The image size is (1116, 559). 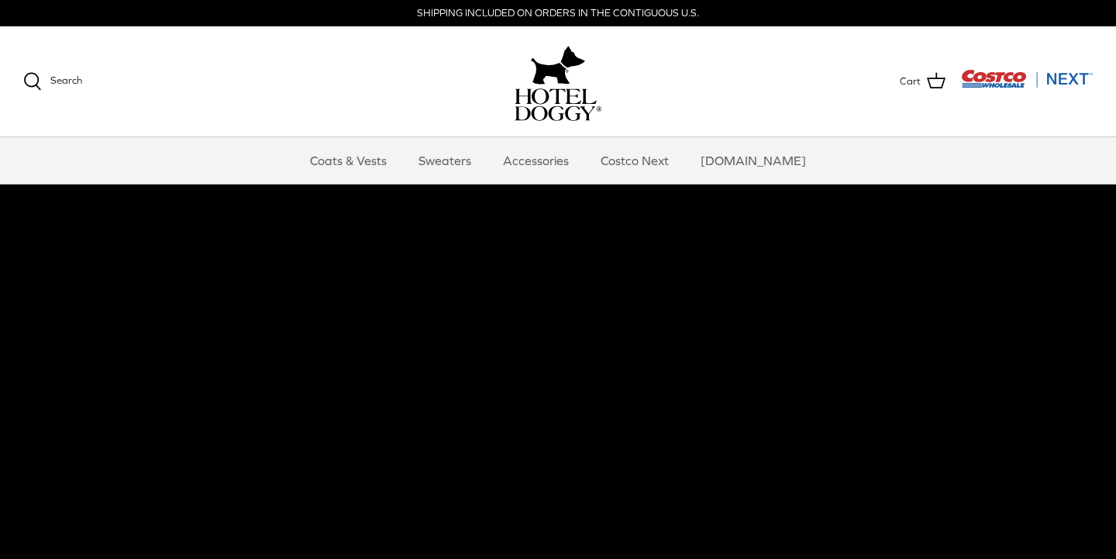 I want to click on img: hoteldoggycom, so click(x=558, y=105).